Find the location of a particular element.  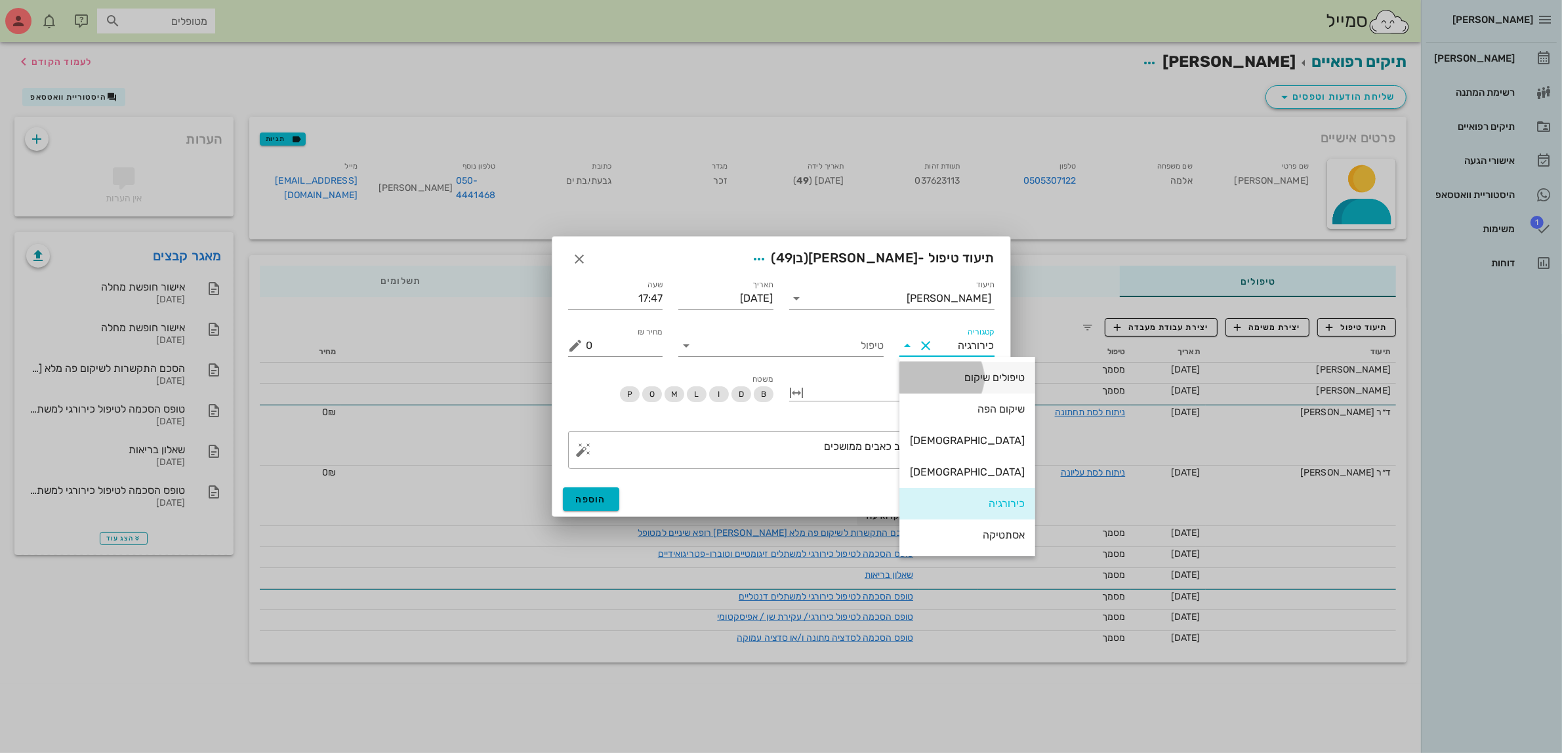

div: שיקום הפה is located at coordinates (967, 409).